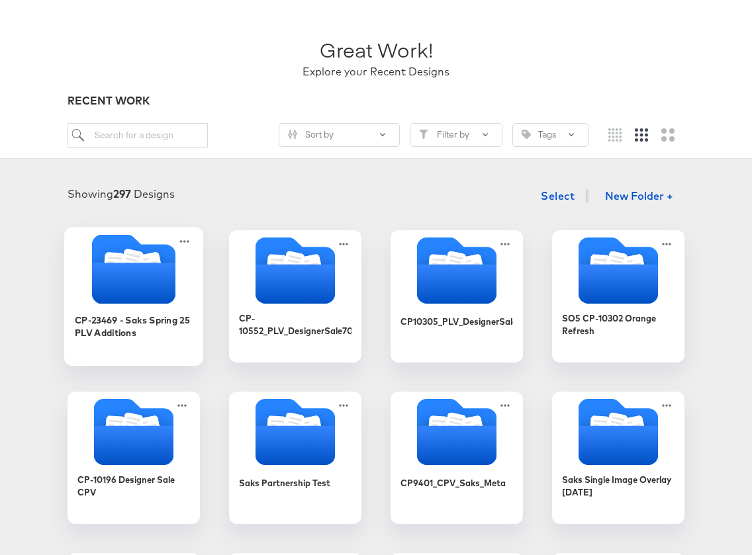 The height and width of the screenshot is (555, 752). Describe the element at coordinates (550, 135) in the screenshot. I see `button: TagTags` at that location.